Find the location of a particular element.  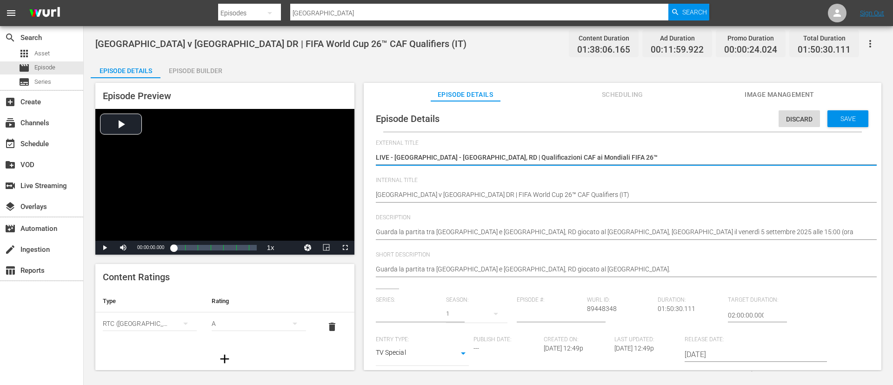

div: Ad Duration is located at coordinates (677, 38).